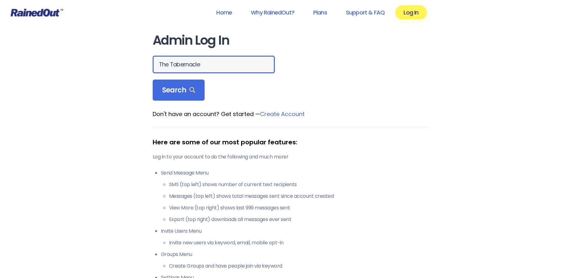 This screenshot has height=278, width=582. Describe the element at coordinates (365, 12) in the screenshot. I see `a: Support & FAQ` at that location.